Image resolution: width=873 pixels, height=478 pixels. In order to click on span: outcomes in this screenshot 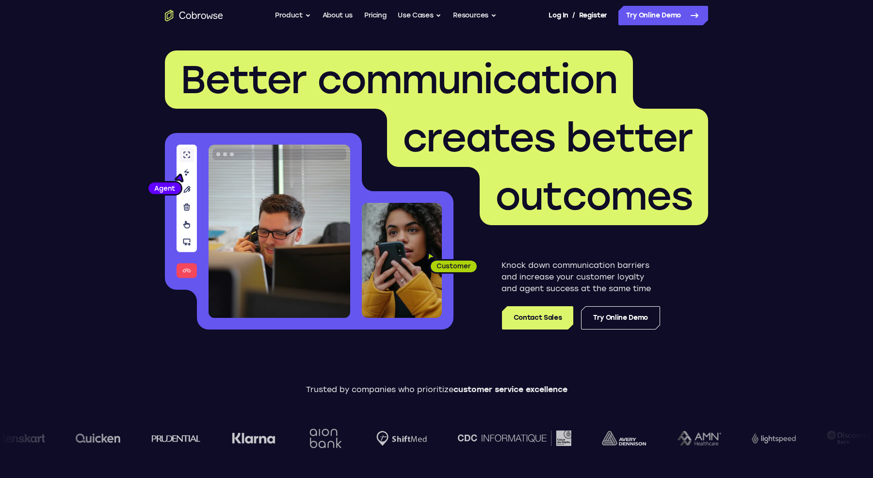, I will do `click(594, 196)`.